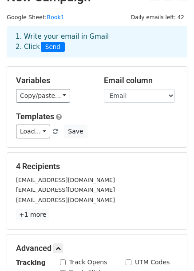  Describe the element at coordinates (172, 249) in the screenshot. I see `div: Chat Widget` at that location.